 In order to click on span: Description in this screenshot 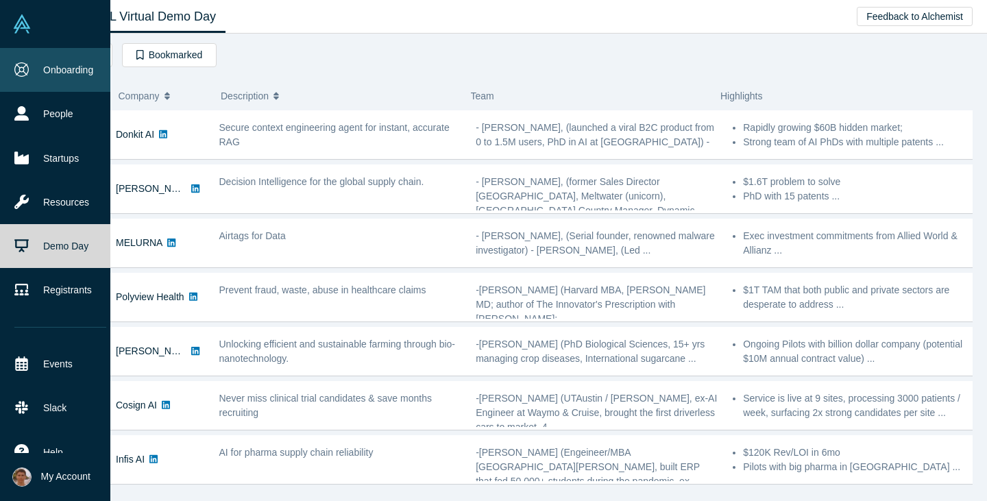, I will do `click(245, 96)`.